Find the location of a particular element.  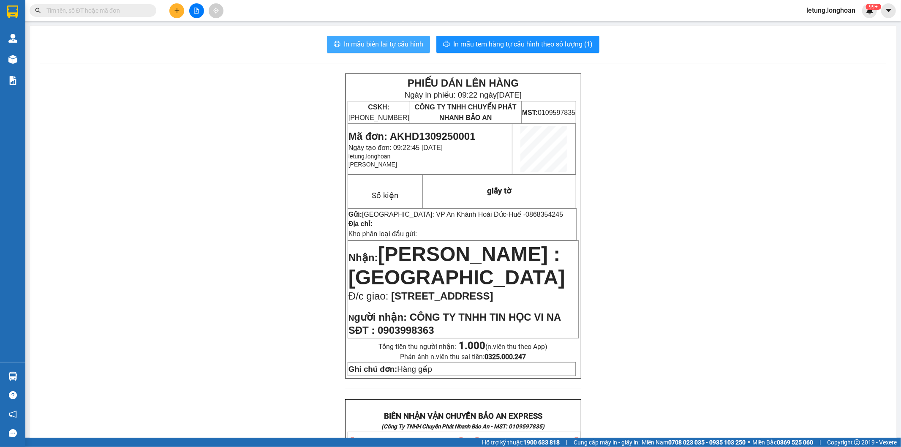

span: 0868354245 is located at coordinates (544, 214).